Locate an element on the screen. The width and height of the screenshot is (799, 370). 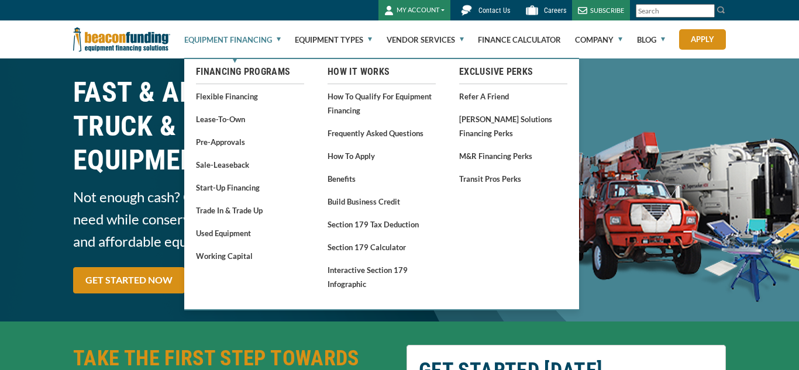
a: Clear search text is located at coordinates (708, 11).